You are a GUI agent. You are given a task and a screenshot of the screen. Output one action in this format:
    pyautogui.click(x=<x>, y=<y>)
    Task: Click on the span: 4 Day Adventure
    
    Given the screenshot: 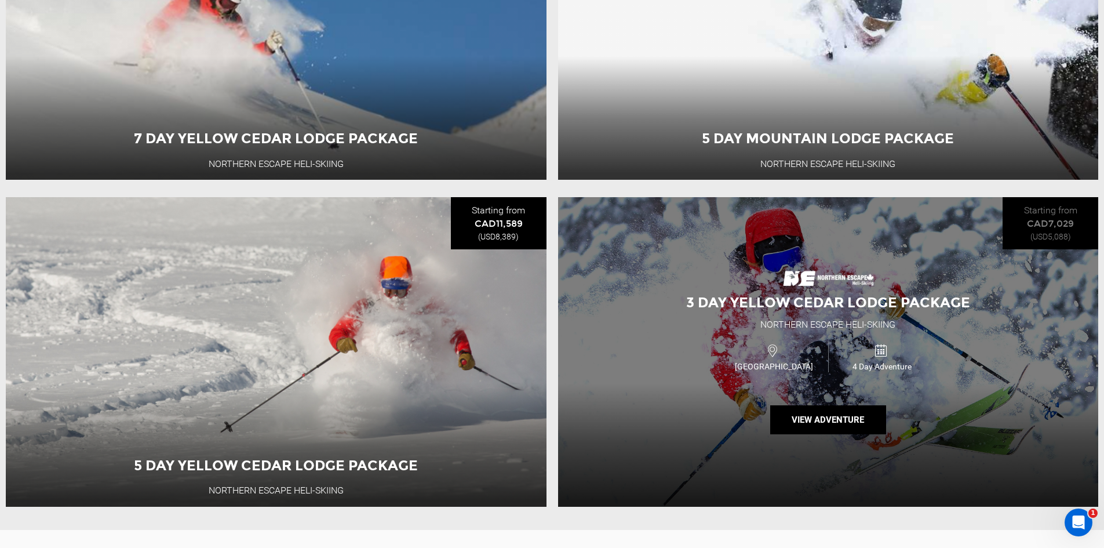 What is the action you would take?
    pyautogui.click(x=882, y=366)
    